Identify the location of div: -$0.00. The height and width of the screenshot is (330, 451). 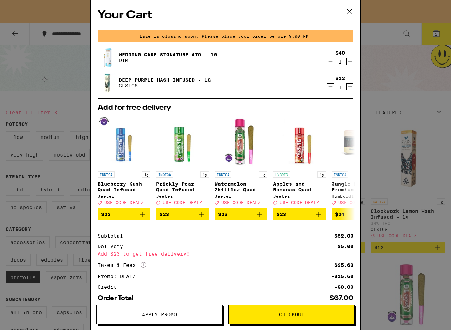
(344, 287).